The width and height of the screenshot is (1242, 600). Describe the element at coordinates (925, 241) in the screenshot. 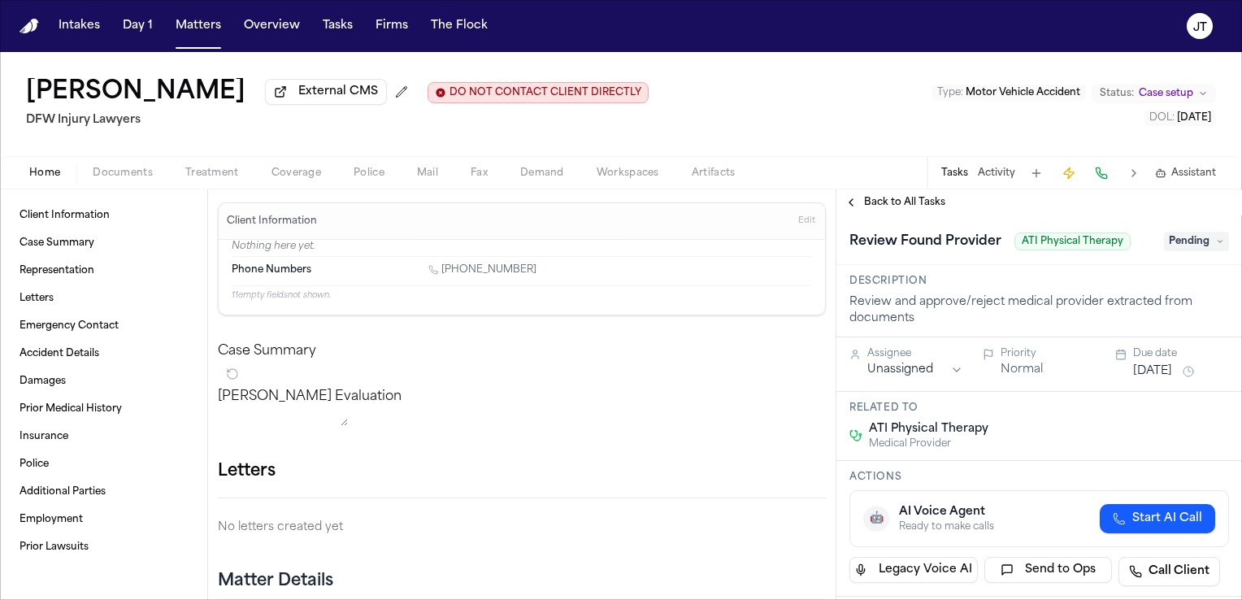

I see `h1: Review Found Provider` at that location.